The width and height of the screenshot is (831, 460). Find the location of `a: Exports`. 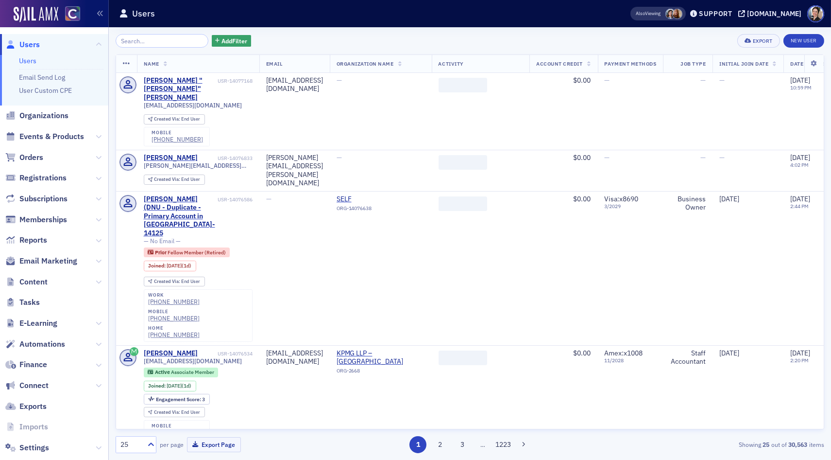

a: Exports is located at coordinates (26, 406).